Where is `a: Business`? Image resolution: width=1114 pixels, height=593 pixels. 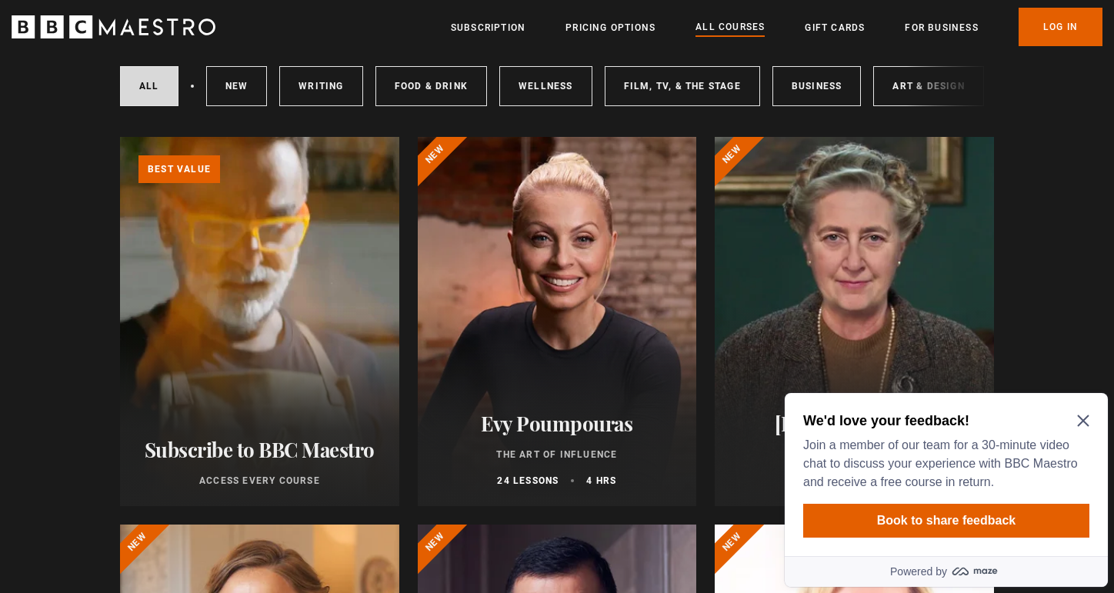
a: Business is located at coordinates (817, 86).